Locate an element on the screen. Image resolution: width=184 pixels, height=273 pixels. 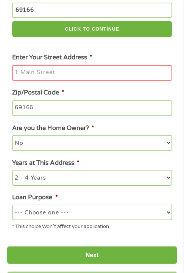
input: Next is located at coordinates (92, 255).